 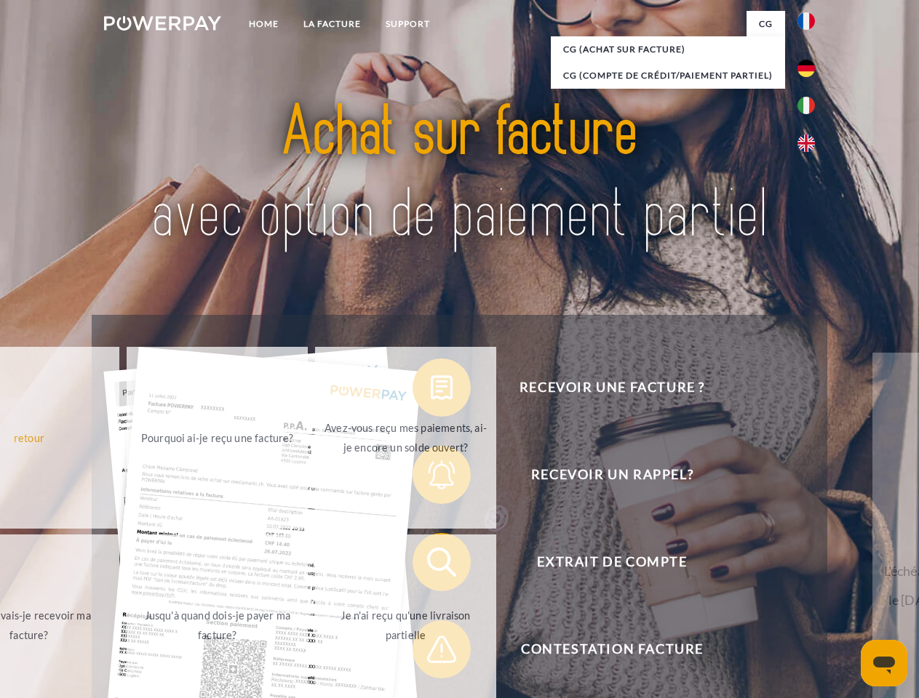 What do you see at coordinates (765, 24) in the screenshot?
I see `a: CG` at bounding box center [765, 24].